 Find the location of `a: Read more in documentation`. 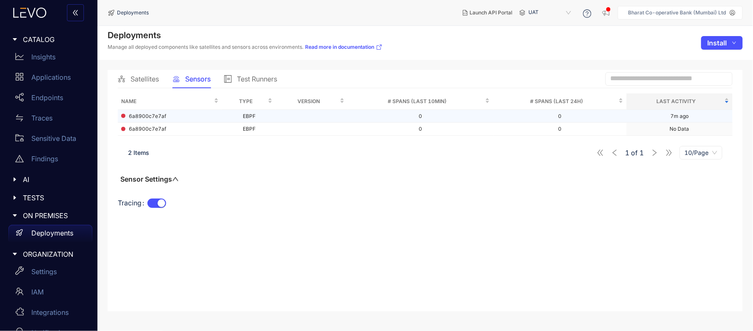

a: Read more in documentation is located at coordinates (344, 47).